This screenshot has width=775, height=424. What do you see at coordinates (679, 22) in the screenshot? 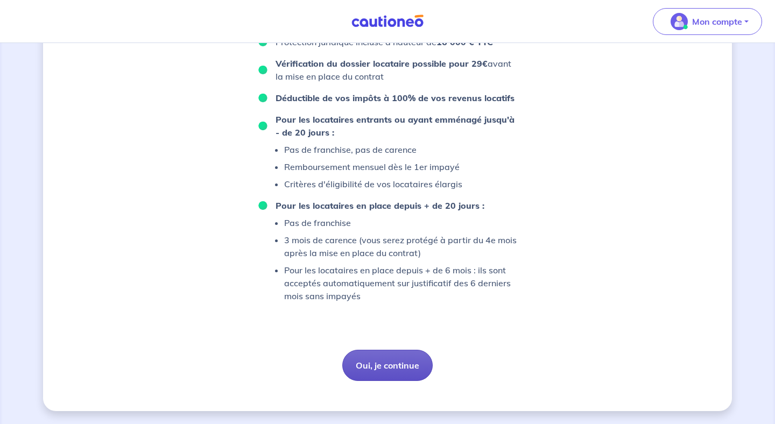
I see `img: illu_account_valid_menu.svg` at bounding box center [679, 22].